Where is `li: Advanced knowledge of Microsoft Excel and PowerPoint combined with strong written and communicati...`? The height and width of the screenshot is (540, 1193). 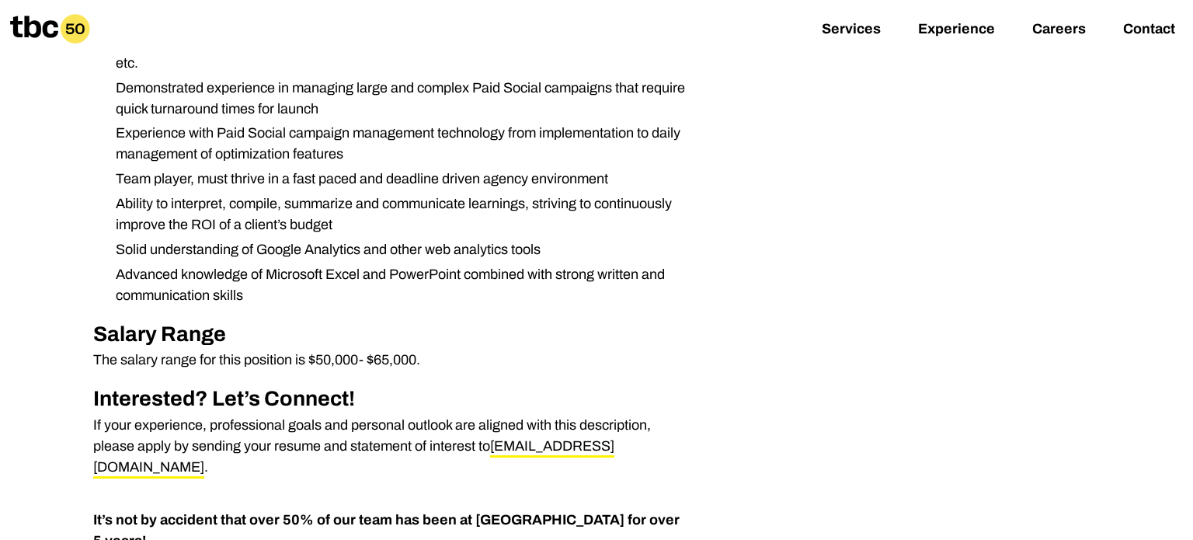 li: Advanced knowledge of Microsoft Excel and PowerPoint combined with strong written and communicati... is located at coordinates (396, 285).